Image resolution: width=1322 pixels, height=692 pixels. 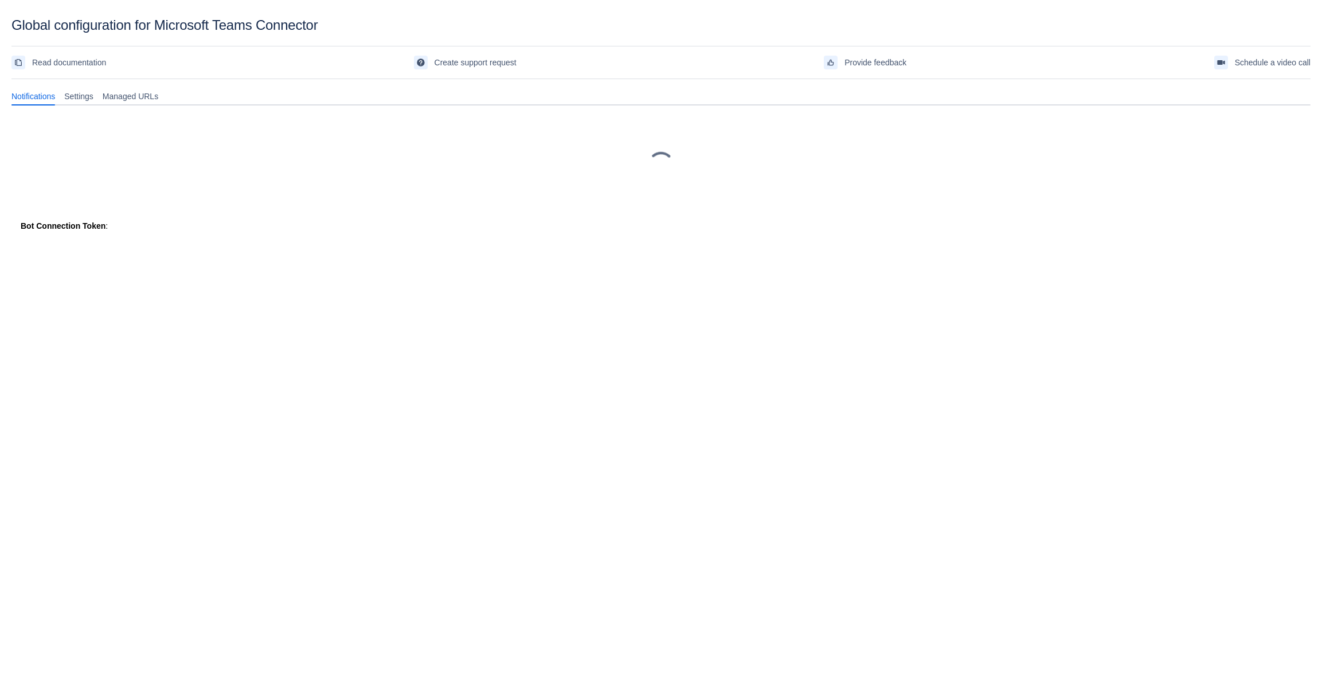 What do you see at coordinates (865, 62) in the screenshot?
I see `a: Provide feedback` at bounding box center [865, 62].